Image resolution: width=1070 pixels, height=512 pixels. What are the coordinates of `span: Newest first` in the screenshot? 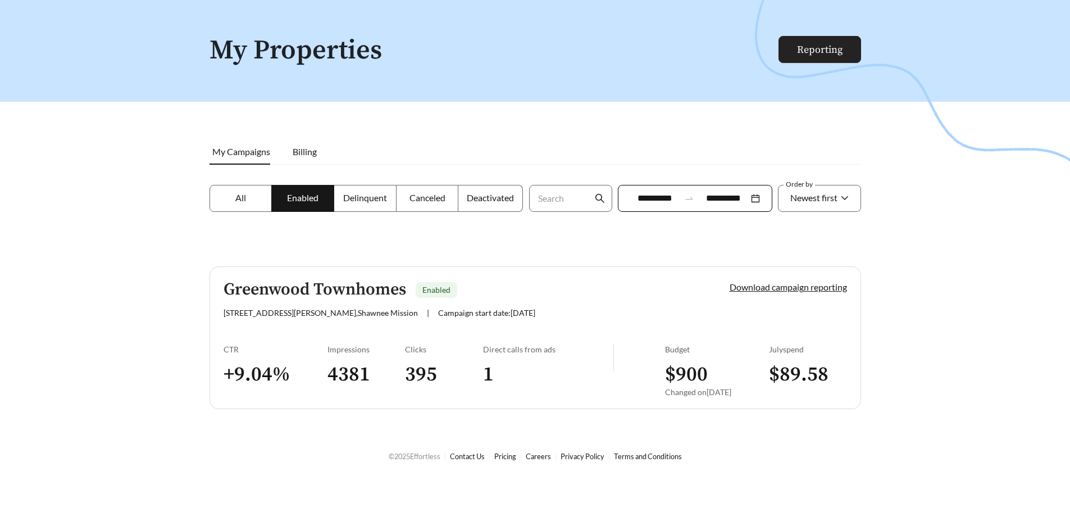 It's located at (814, 197).